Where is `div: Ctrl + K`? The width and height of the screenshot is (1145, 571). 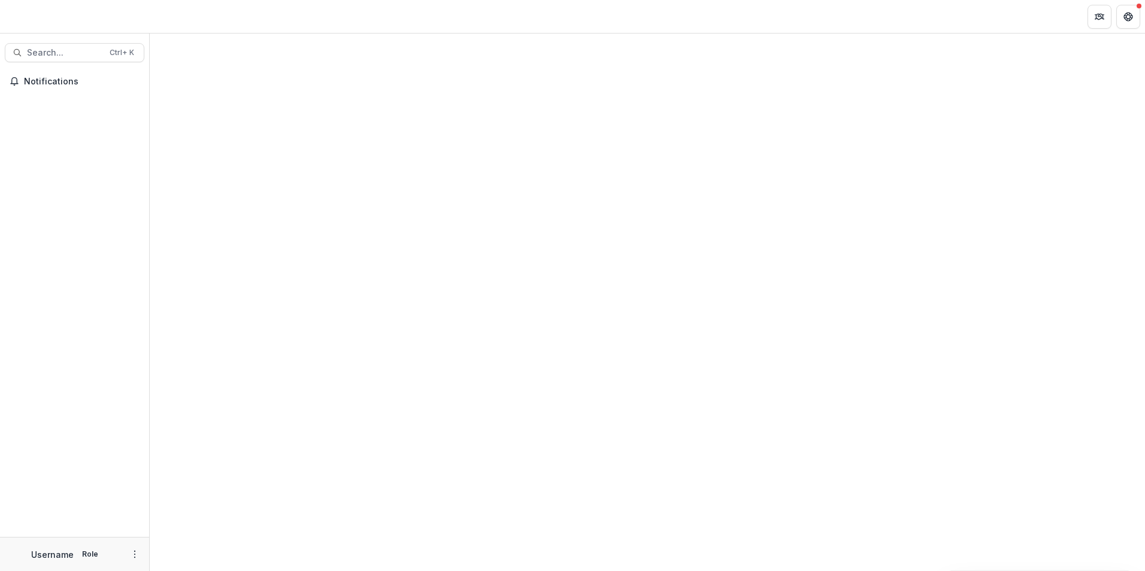 div: Ctrl + K is located at coordinates (122, 53).